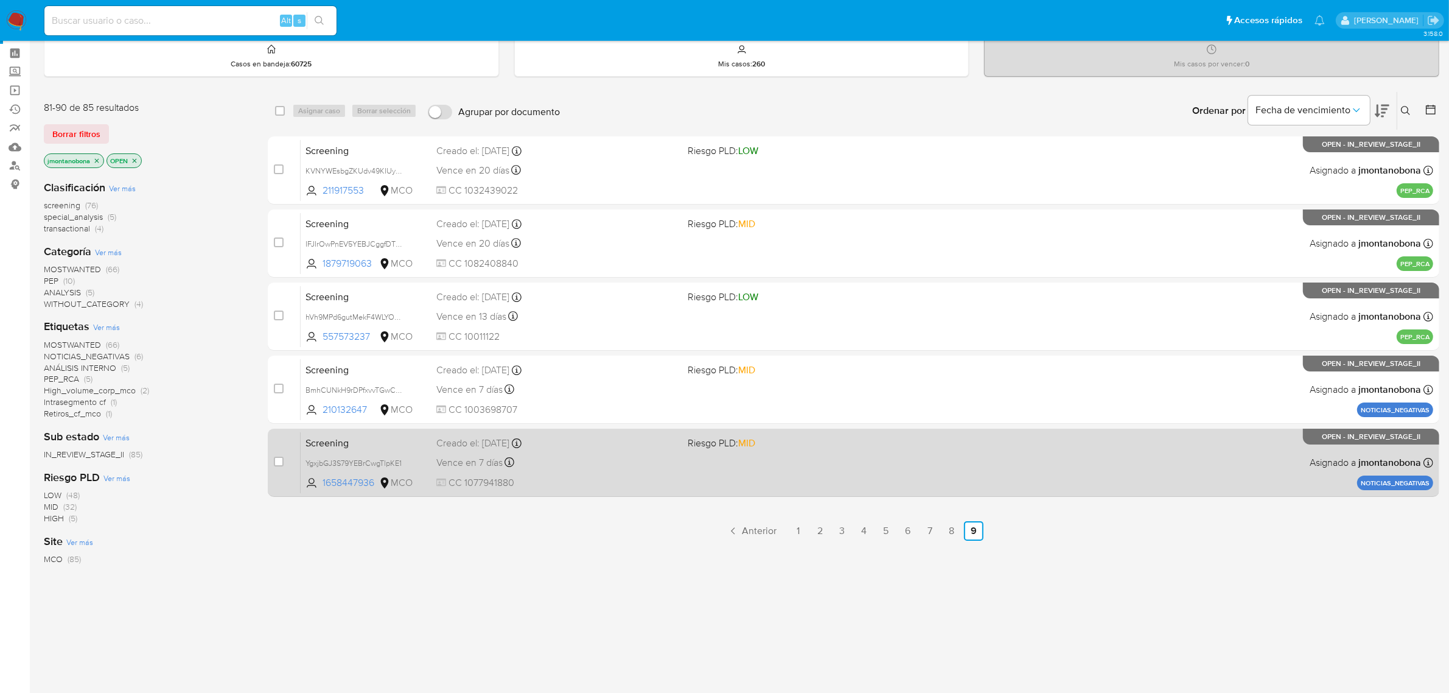 This screenshot has width=1449, height=693. What do you see at coordinates (191, 21) in the screenshot?
I see `input: Buscar usuario o caso...` at bounding box center [191, 21].